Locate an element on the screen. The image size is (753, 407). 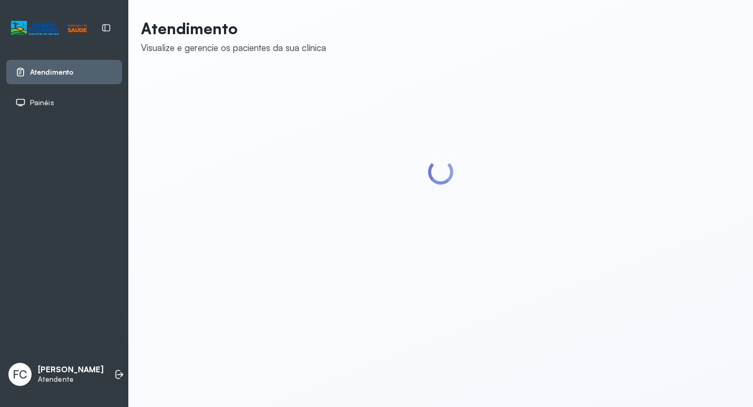
img: Logotipo do estabelecimento is located at coordinates (49, 28).